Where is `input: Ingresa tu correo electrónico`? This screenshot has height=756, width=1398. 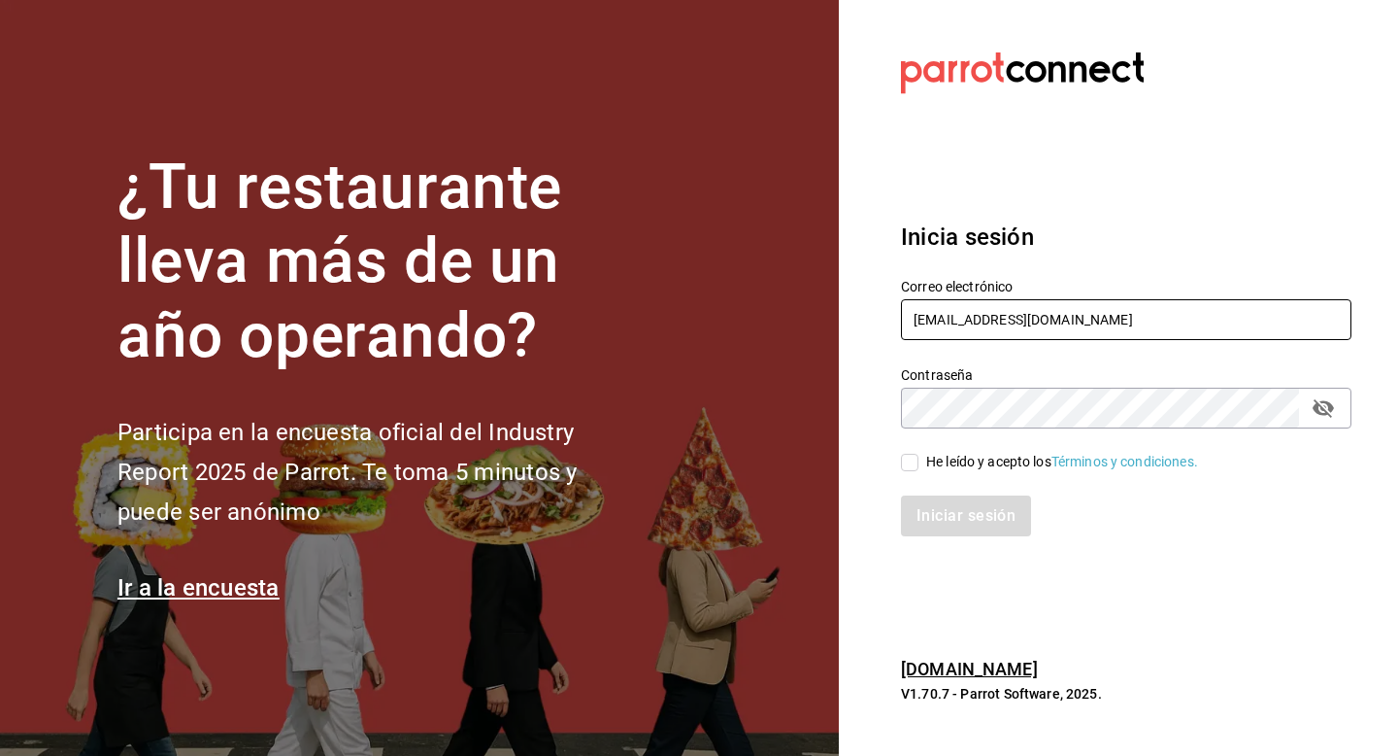 input: Ingresa tu correo electrónico is located at coordinates (1127, 320).